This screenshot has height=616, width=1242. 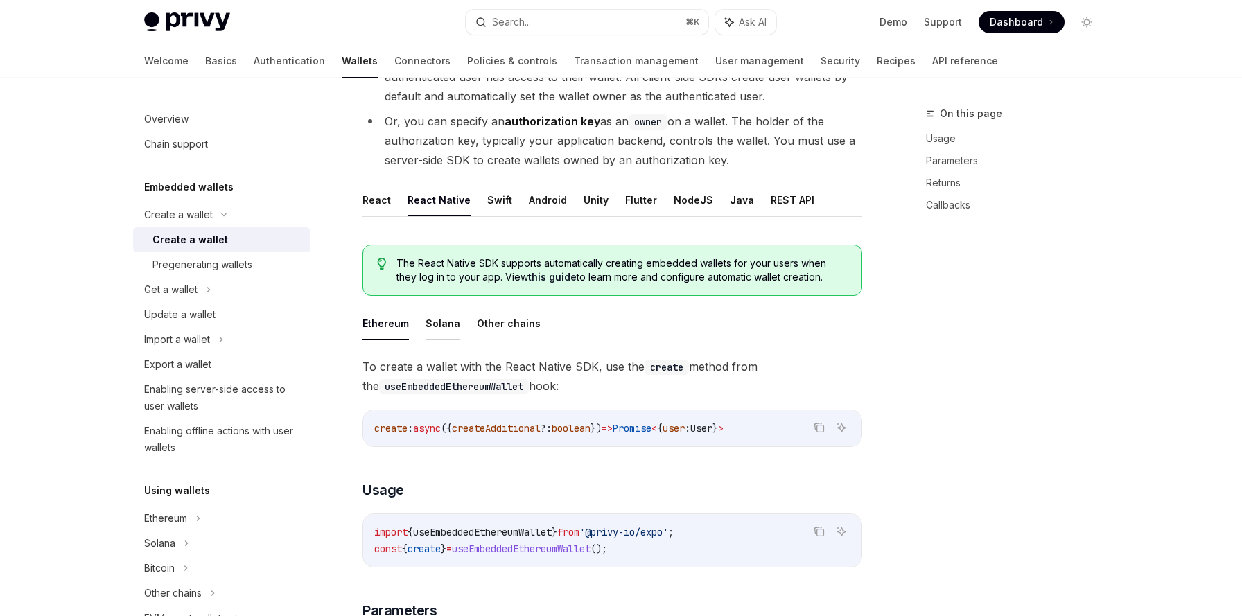 What do you see at coordinates (971, 114) in the screenshot?
I see `span: On this page` at bounding box center [971, 114].